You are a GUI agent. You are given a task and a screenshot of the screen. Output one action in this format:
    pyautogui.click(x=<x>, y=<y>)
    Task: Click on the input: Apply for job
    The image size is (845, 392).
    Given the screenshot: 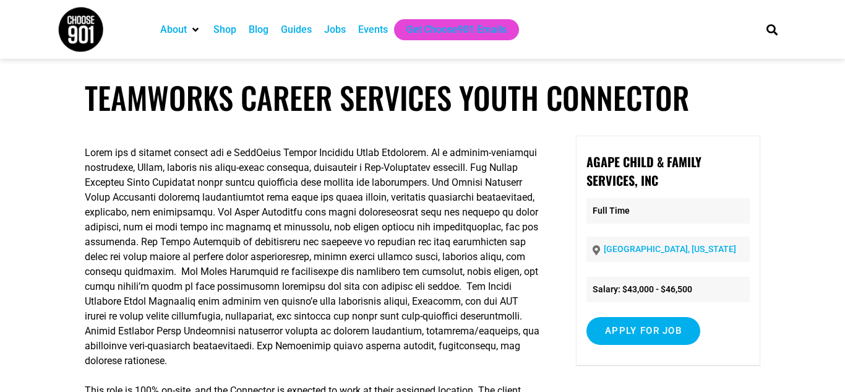 What is the action you would take?
    pyautogui.click(x=644, y=330)
    